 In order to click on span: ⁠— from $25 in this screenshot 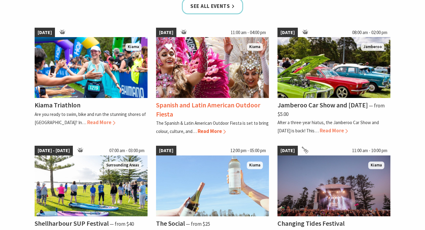, I will do `click(198, 224)`.